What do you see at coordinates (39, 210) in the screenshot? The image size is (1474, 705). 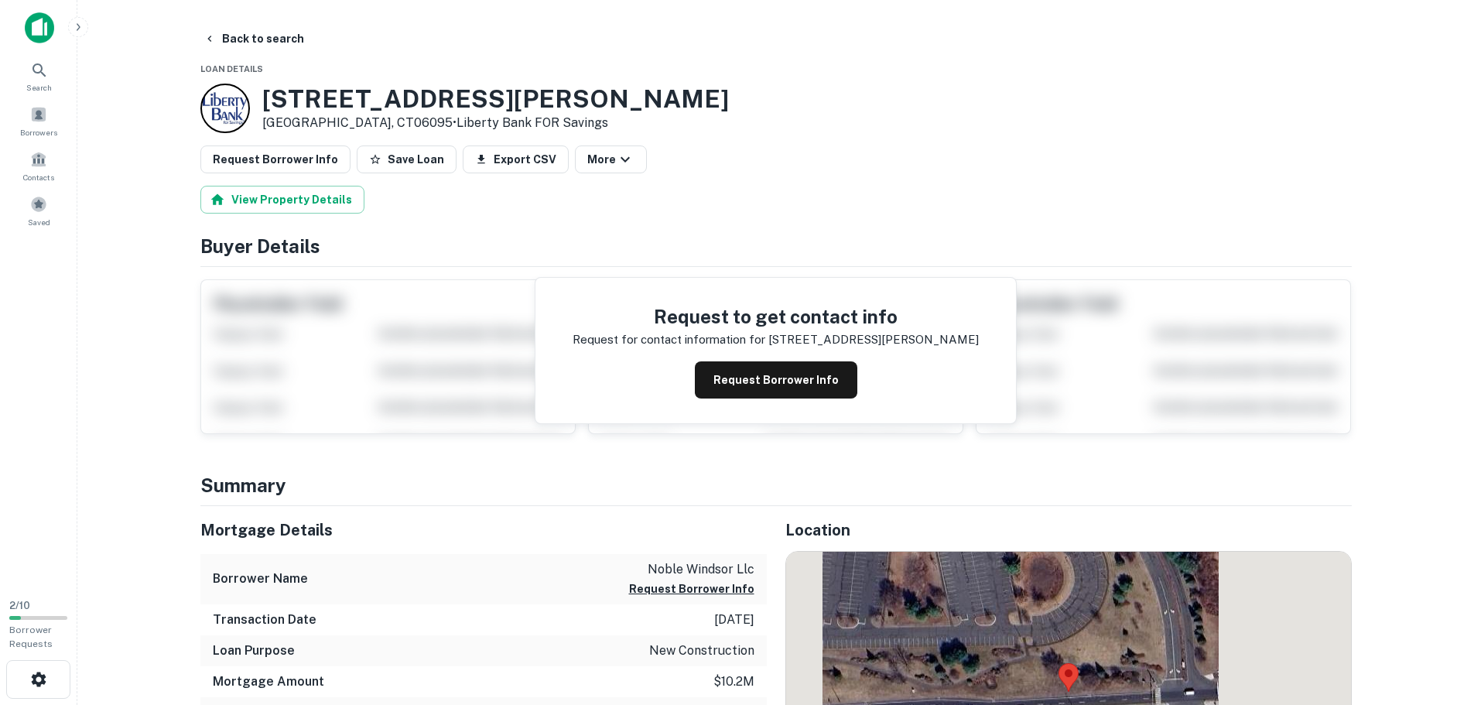 I see `a: Saved` at bounding box center [39, 210].